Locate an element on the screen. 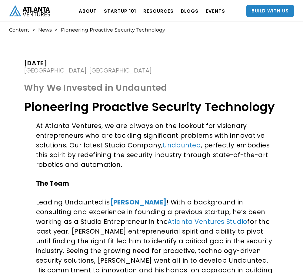  h1: Why We Invested in Undaunted is located at coordinates (152, 89).